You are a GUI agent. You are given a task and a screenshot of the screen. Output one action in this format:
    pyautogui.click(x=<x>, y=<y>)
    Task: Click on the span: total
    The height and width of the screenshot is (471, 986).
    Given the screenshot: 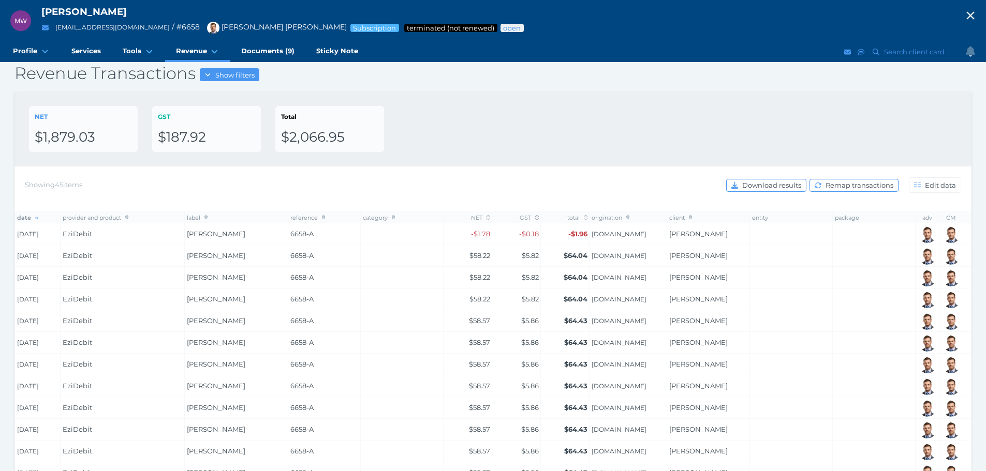 What is the action you would take?
    pyautogui.click(x=577, y=218)
    